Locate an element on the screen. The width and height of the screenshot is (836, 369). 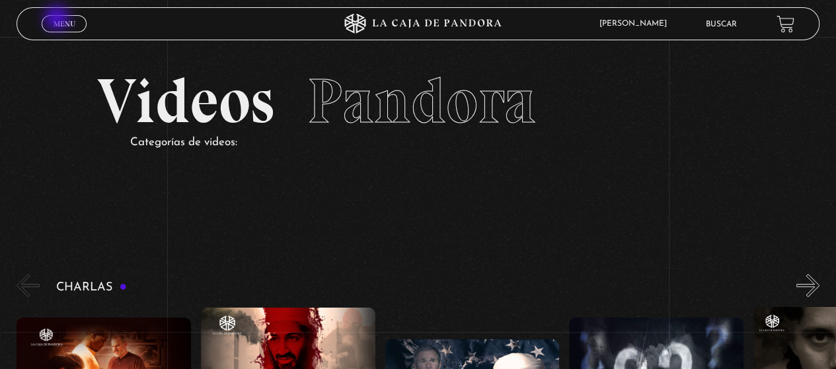
span: Cerrar is located at coordinates (64, 36).